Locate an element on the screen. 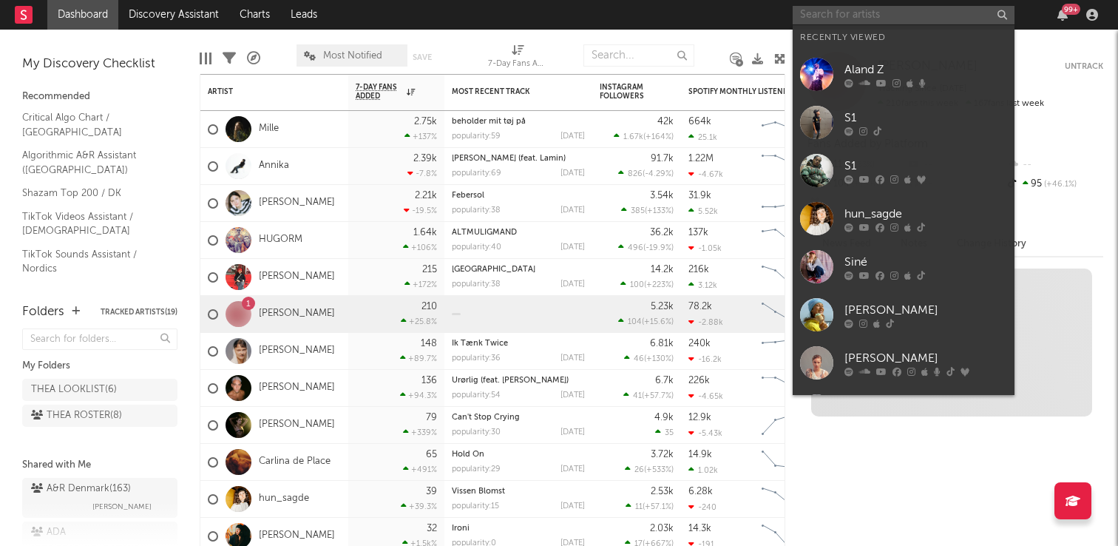 This screenshot has height=546, width=1118. div: +137 % is located at coordinates (421, 136).